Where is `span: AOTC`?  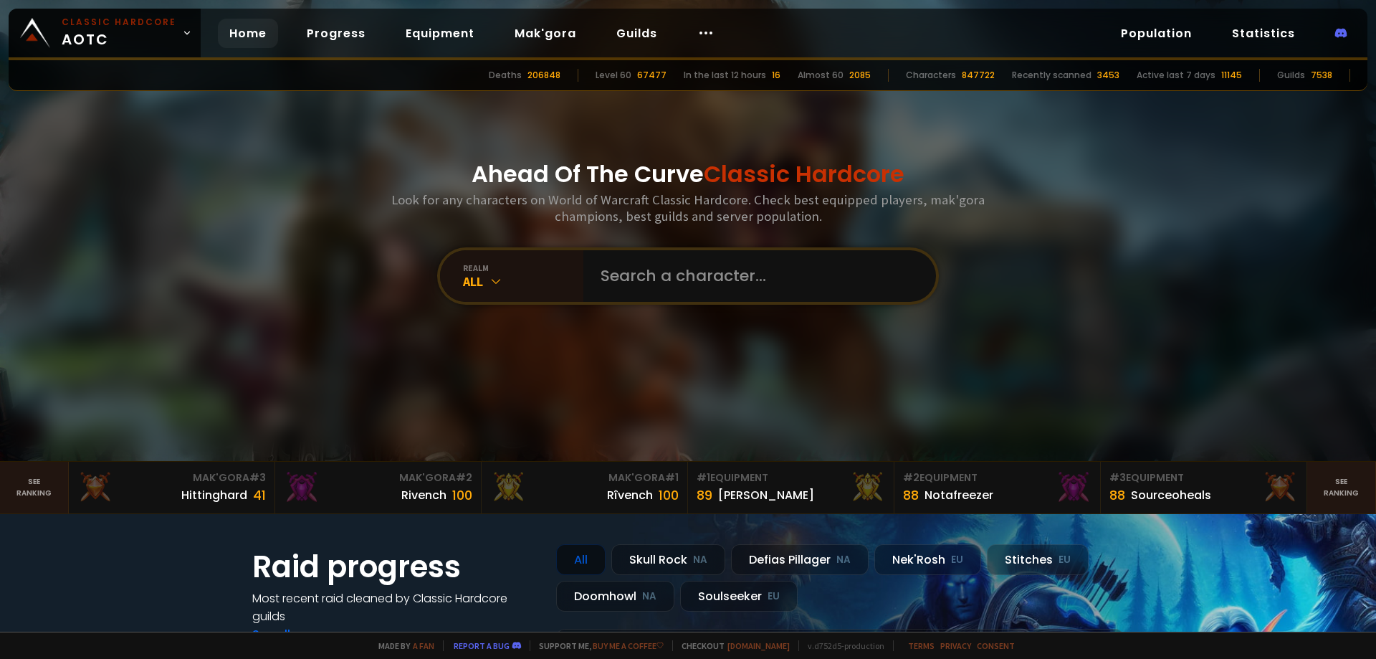
span: AOTC is located at coordinates (119, 33).